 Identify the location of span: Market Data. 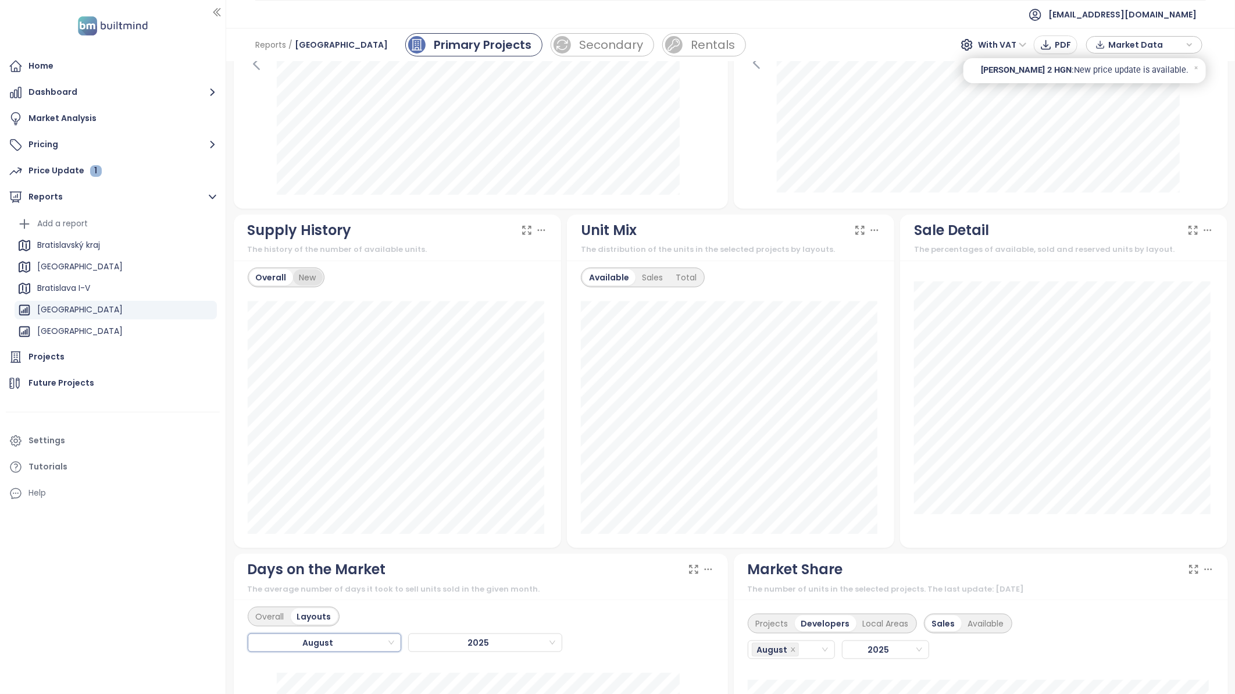
(1146, 45).